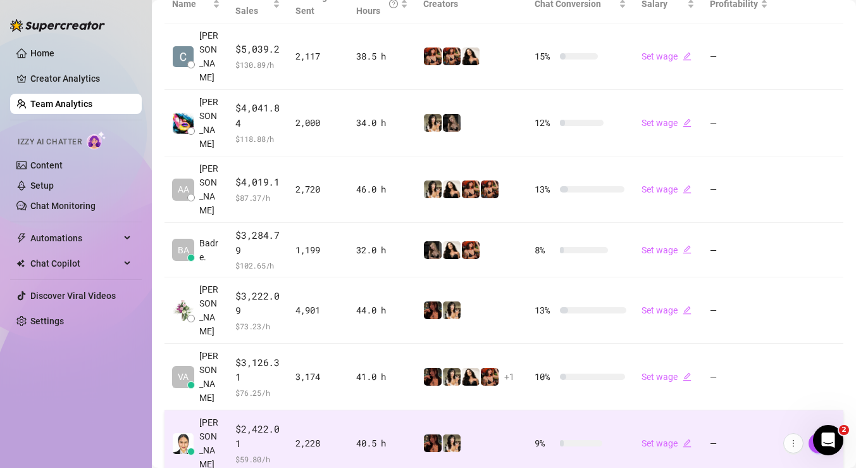  I want to click on span: 12 %, so click(545, 123).